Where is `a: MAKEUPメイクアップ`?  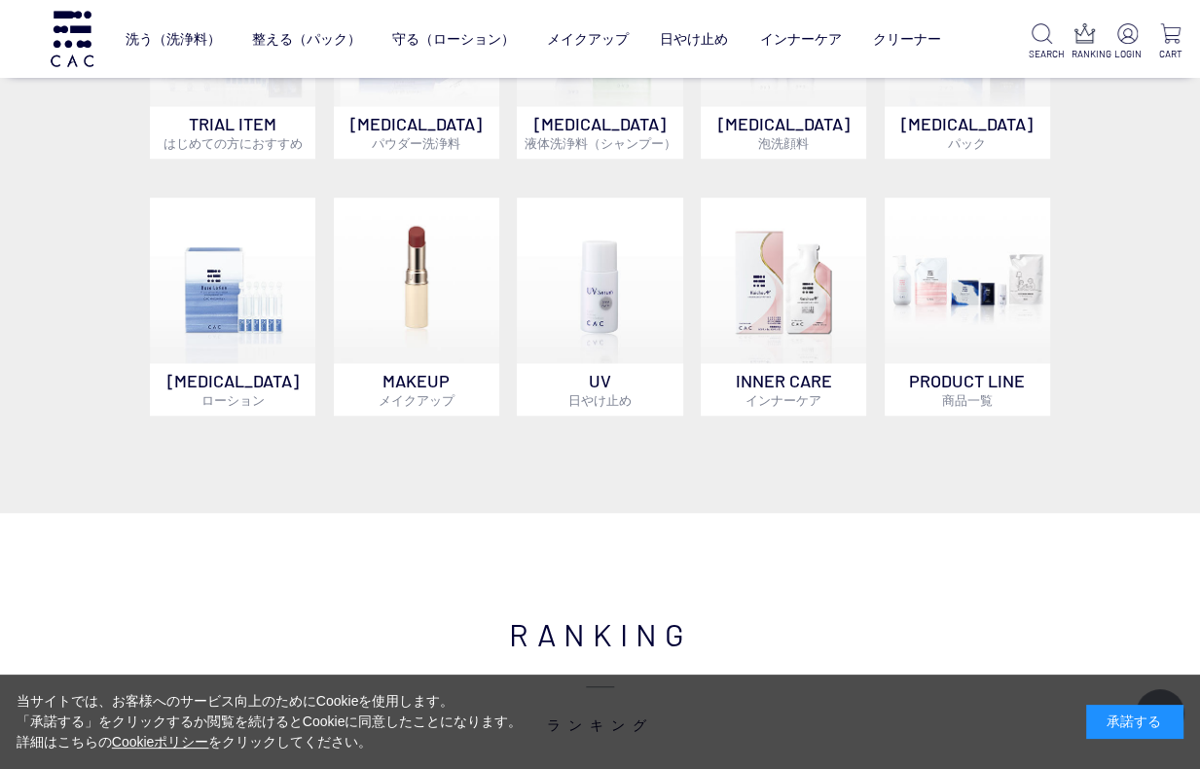
a: MAKEUPメイクアップ is located at coordinates (416, 307).